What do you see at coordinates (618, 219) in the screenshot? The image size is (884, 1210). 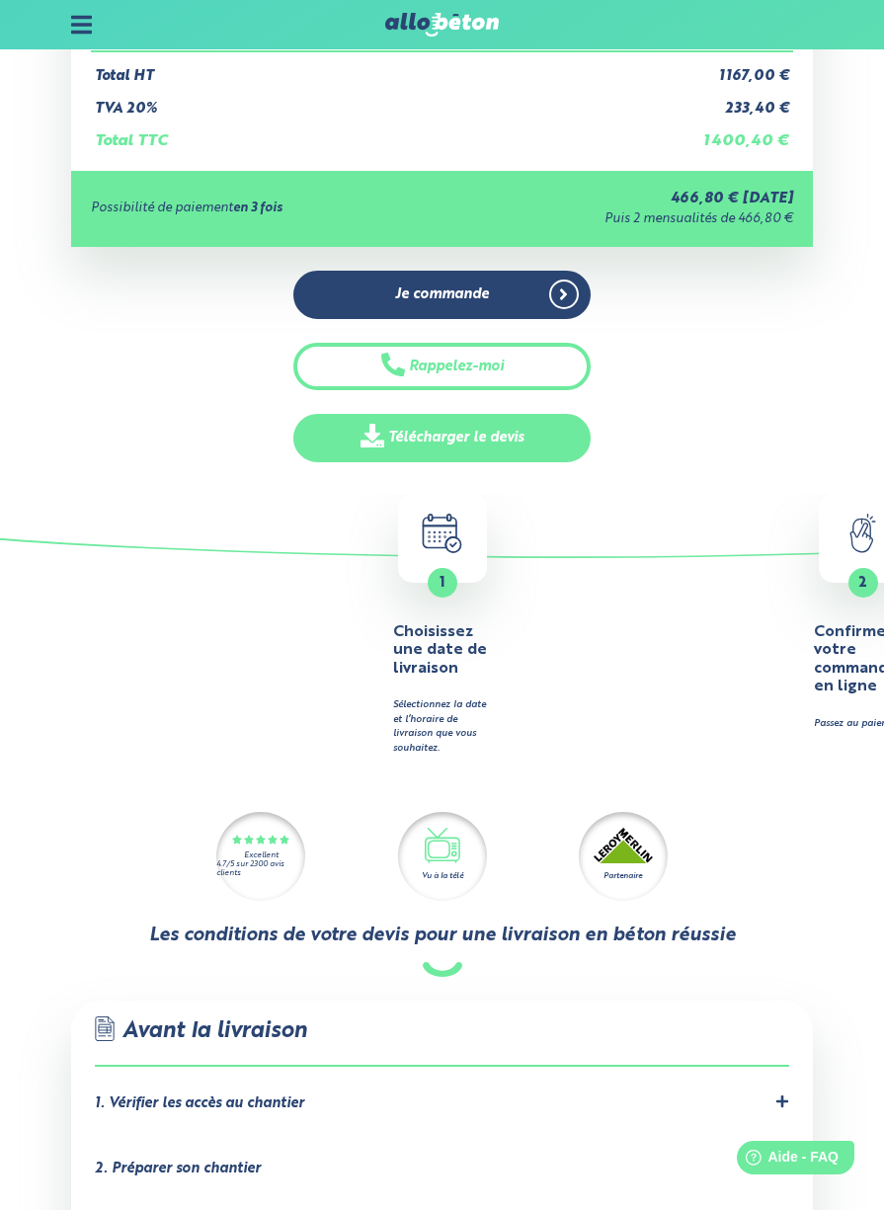 I see `div: Puis 2 mensualités de 466,80 €` at bounding box center [618, 219].